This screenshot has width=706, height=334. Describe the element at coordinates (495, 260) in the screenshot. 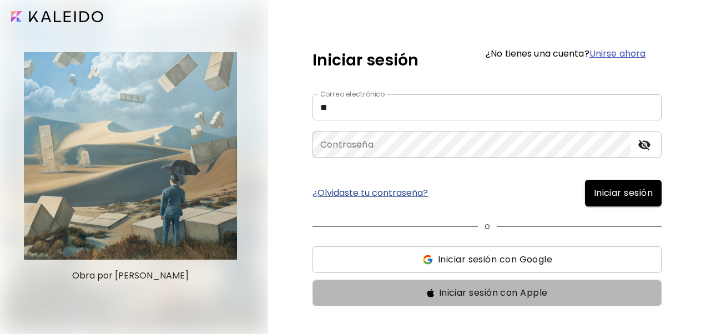

I see `span: Iniciar sesión con Google` at that location.